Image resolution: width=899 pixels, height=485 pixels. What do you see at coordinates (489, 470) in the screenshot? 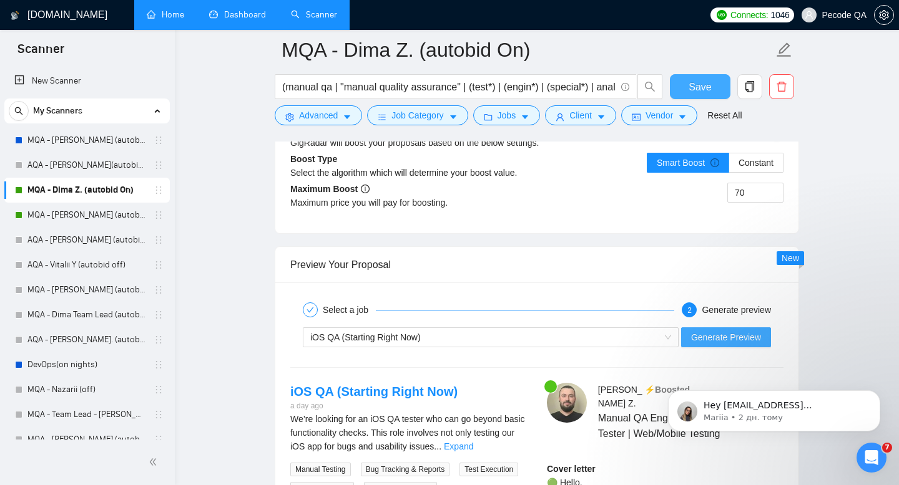
I see `span: Test Execution` at bounding box center [489, 470].